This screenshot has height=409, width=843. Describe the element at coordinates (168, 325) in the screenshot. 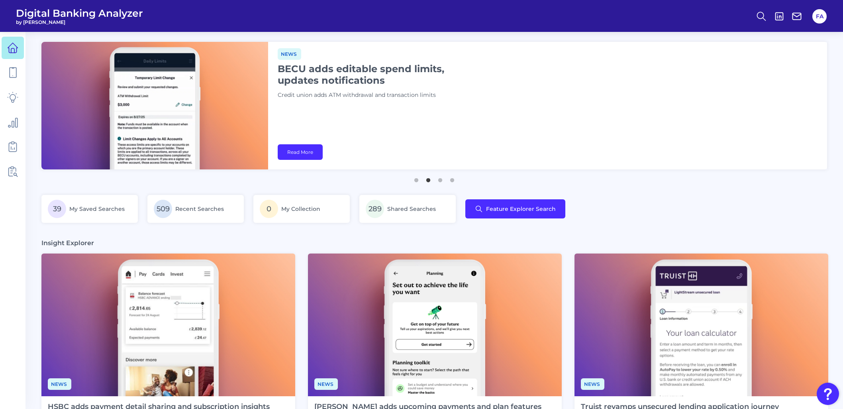

I see `img: News - Phone.png` at that location.